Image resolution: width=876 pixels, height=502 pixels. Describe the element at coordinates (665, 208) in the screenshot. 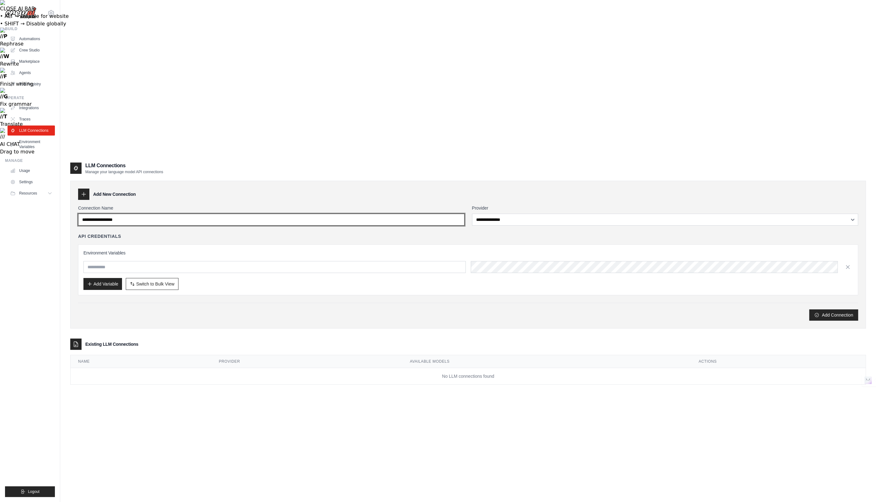

I see `label: Provider` at that location.